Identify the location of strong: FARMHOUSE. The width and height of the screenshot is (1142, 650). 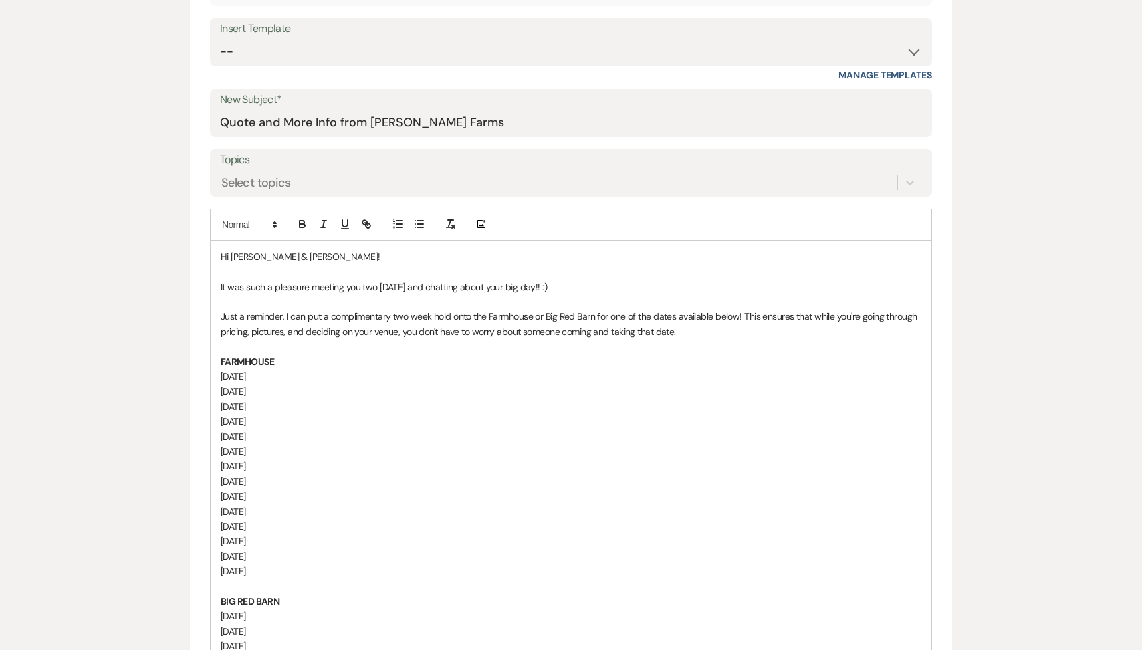
(247, 362).